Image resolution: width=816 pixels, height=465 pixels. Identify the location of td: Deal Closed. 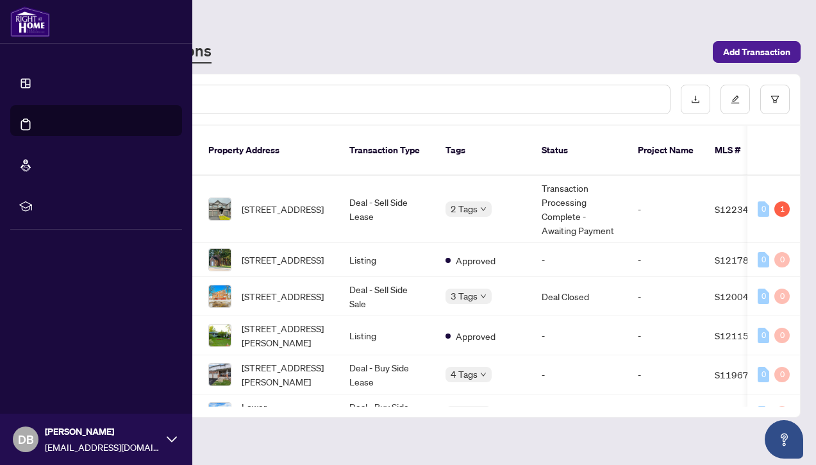
(580, 296).